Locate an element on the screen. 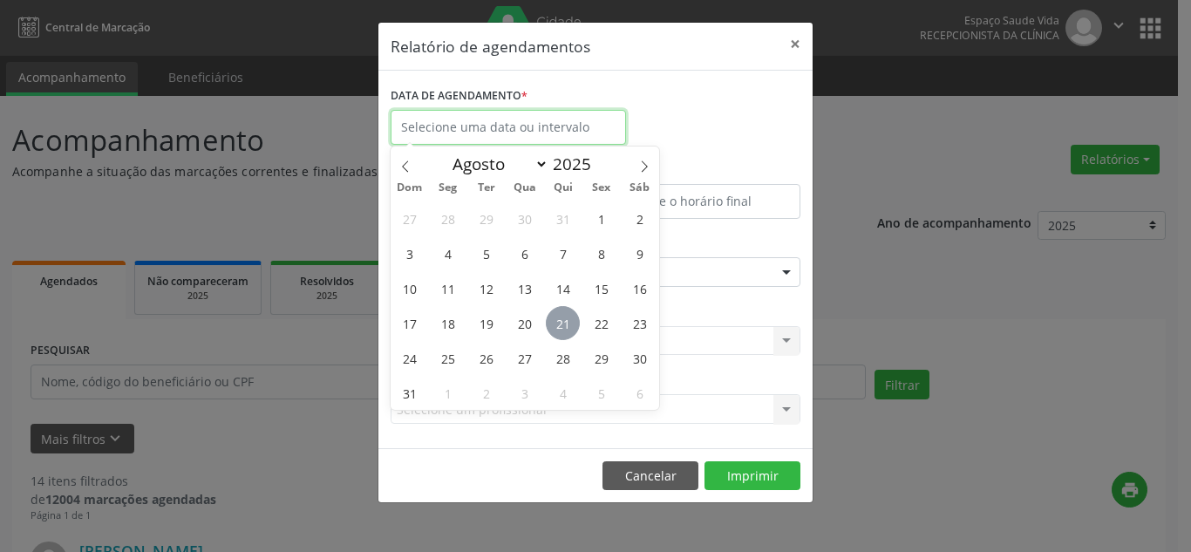  span: Agosto 30, 2025 is located at coordinates (639, 357).